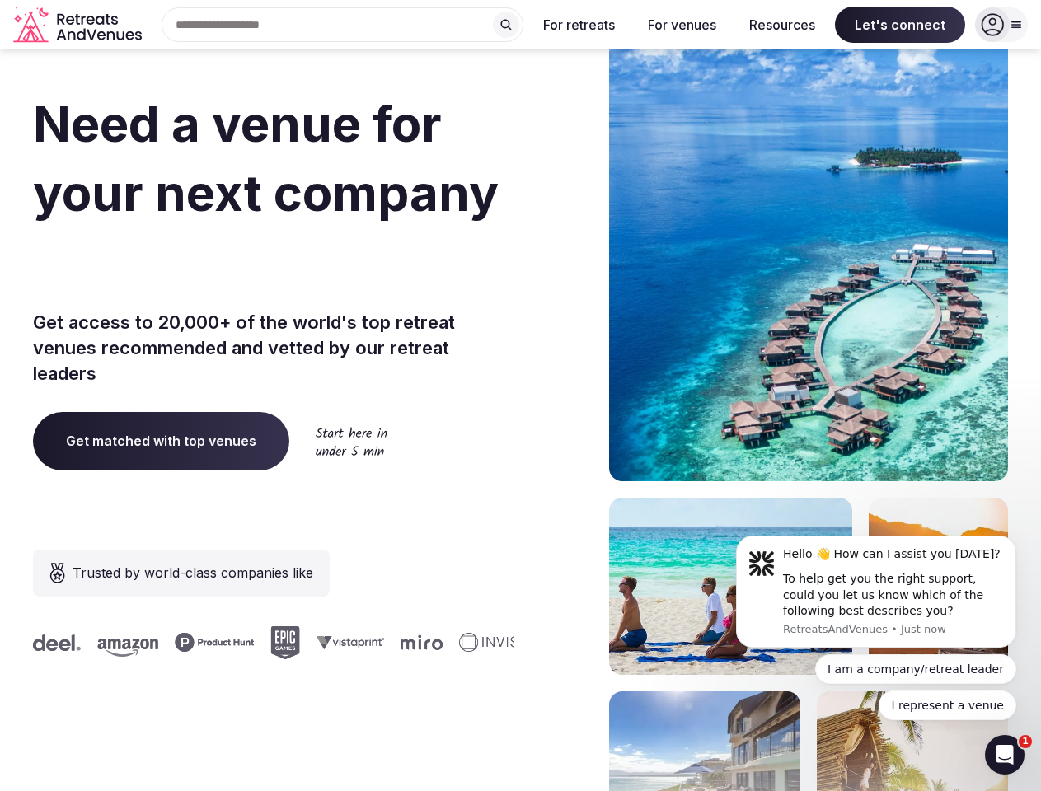  I want to click on p: Message from RetreatsAndVenues, sent Just now, so click(182, 109).